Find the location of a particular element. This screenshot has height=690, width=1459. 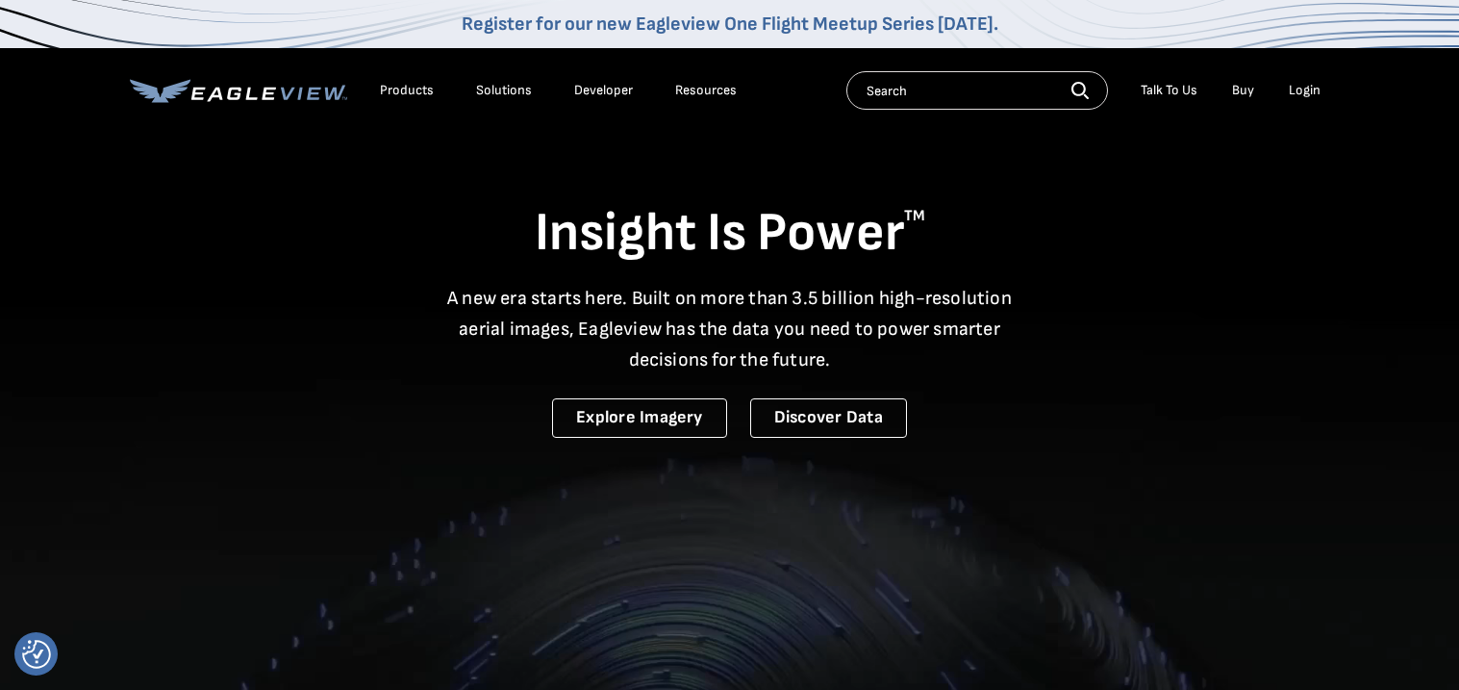

h1: Insight Is Power is located at coordinates (730, 234).